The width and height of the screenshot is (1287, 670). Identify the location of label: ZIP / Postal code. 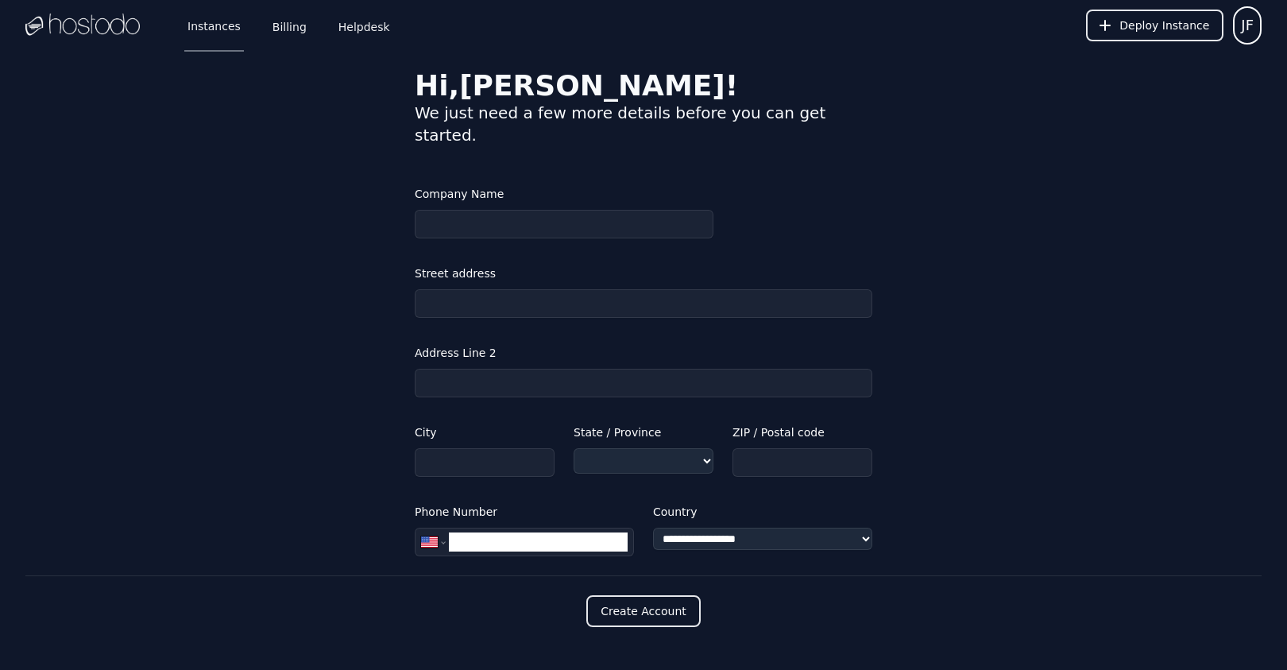
(802, 432).